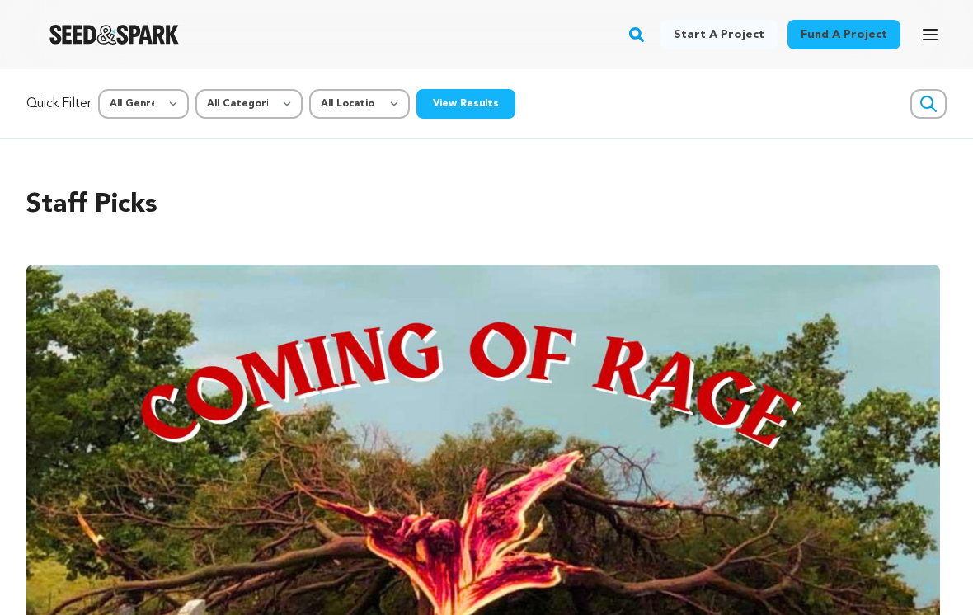 This screenshot has width=973, height=615. What do you see at coordinates (114, 35) in the screenshot?
I see `img: Seed&Spark Logo Dark Mode` at bounding box center [114, 35].